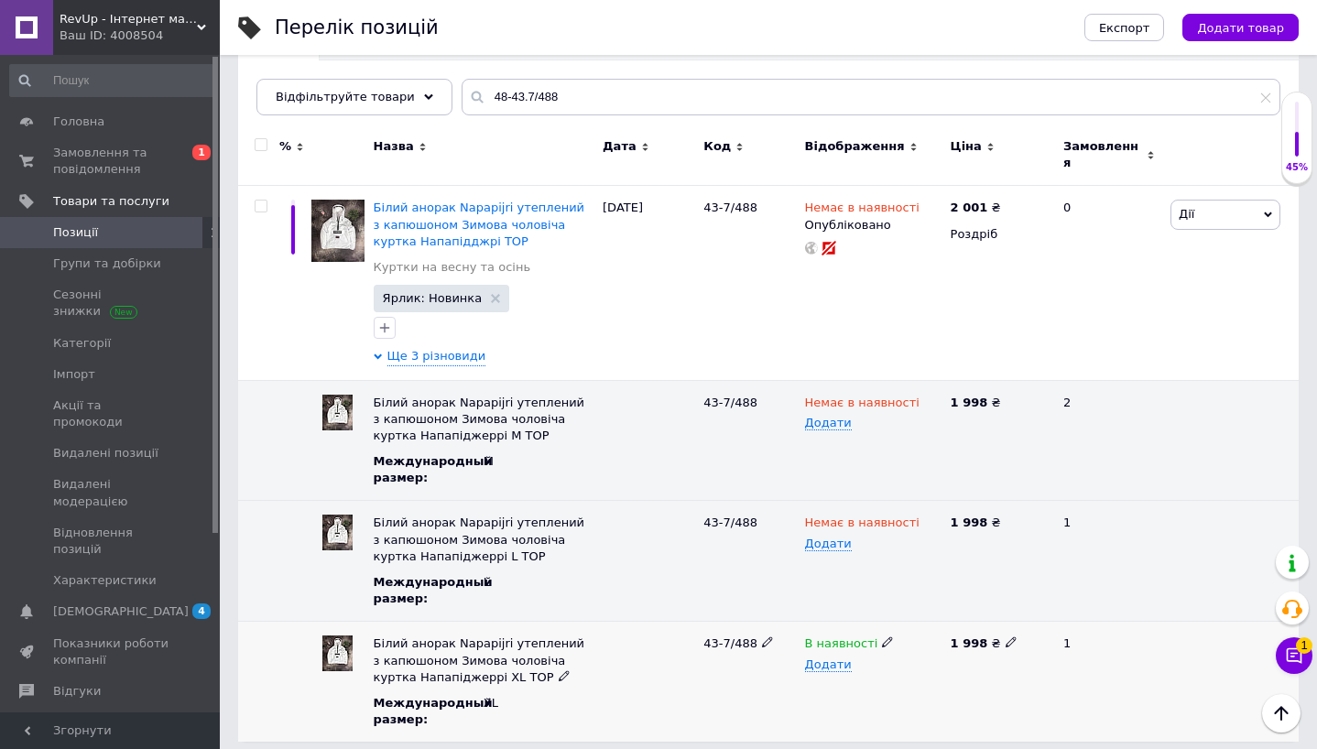  I want to click on div: Перелік позицій, so click(356, 27).